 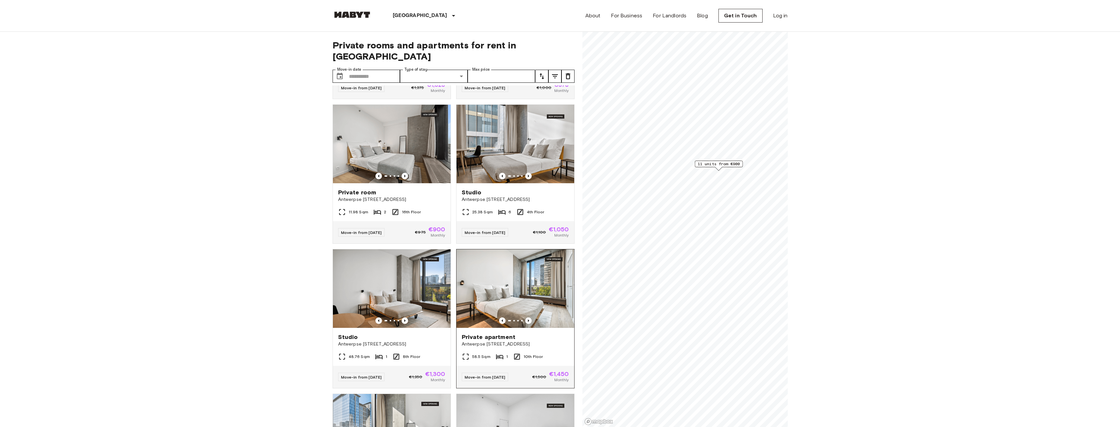 I want to click on a: Mapbox logo, so click(x=599, y=421).